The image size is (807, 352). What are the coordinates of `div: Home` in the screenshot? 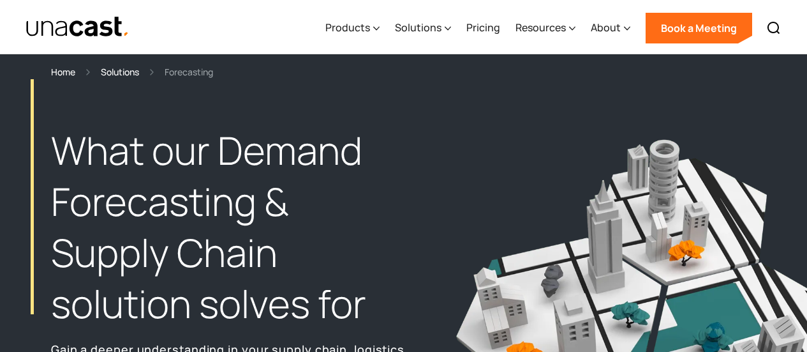 It's located at (63, 71).